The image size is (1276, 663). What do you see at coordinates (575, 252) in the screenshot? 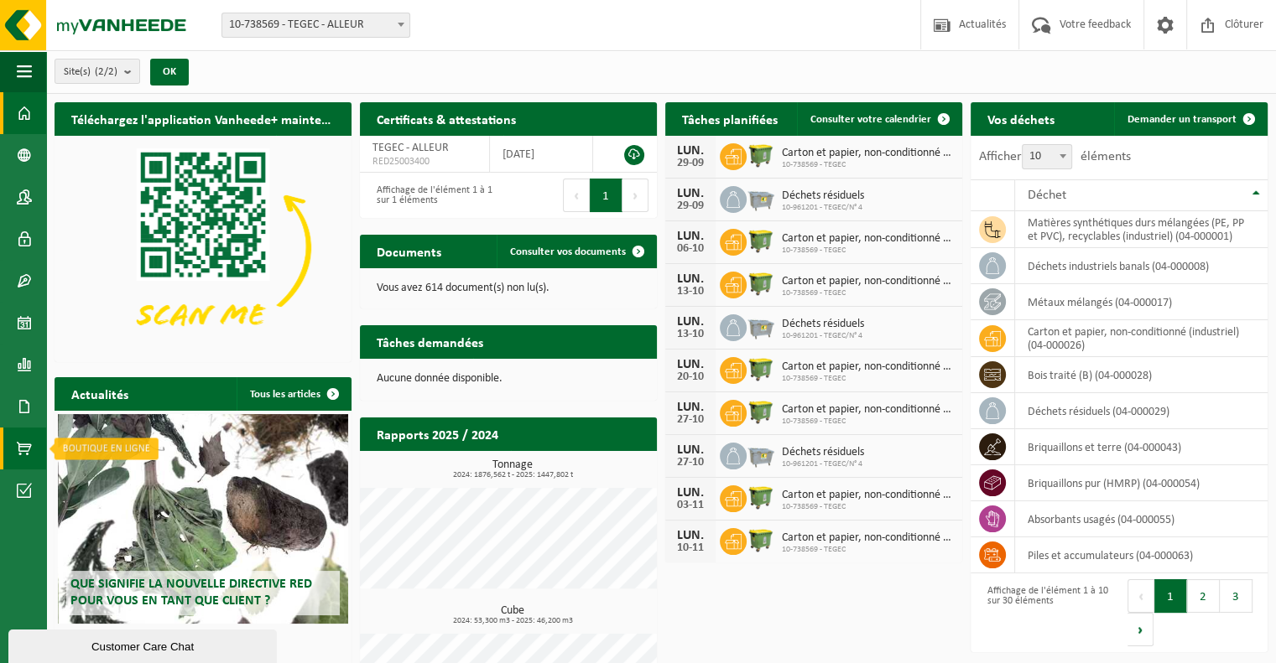
I see `a: Consulter vos documents` at bounding box center [575, 252].